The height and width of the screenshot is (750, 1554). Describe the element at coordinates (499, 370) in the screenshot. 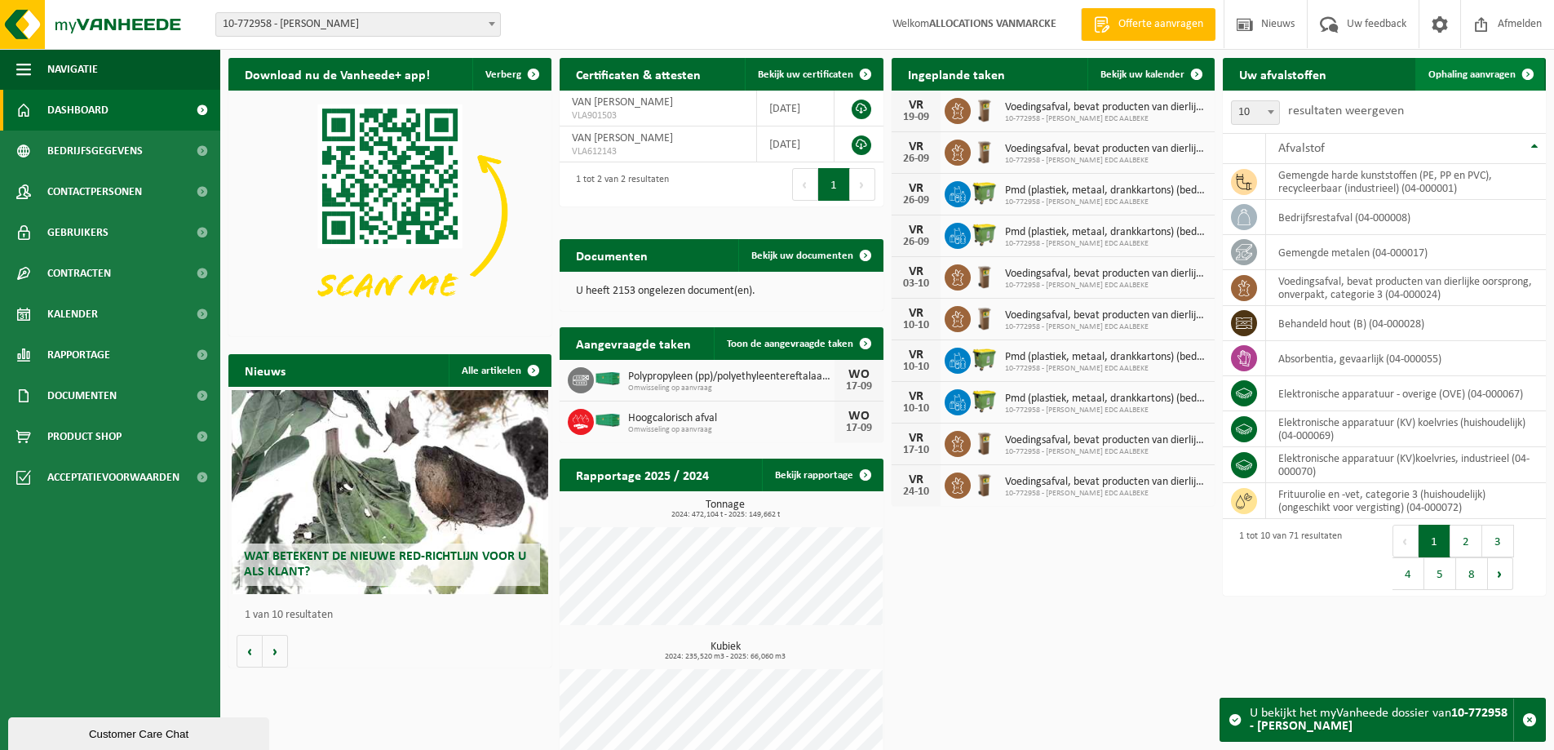

I see `a: Alle artikelen` at that location.